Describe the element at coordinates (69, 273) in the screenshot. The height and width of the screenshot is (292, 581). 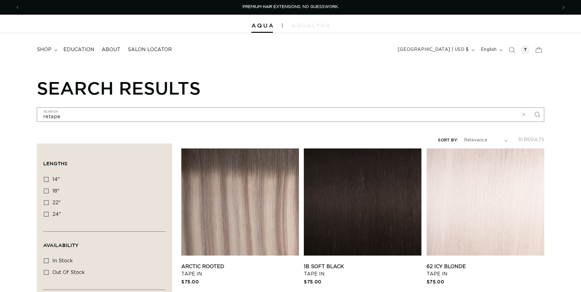
I see `span: Out of stock` at that location.